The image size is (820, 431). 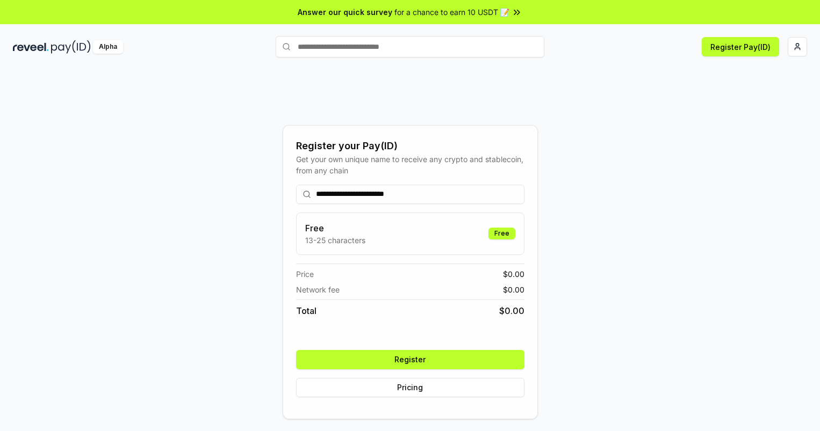 What do you see at coordinates (306, 311) in the screenshot?
I see `span: Total` at bounding box center [306, 311].